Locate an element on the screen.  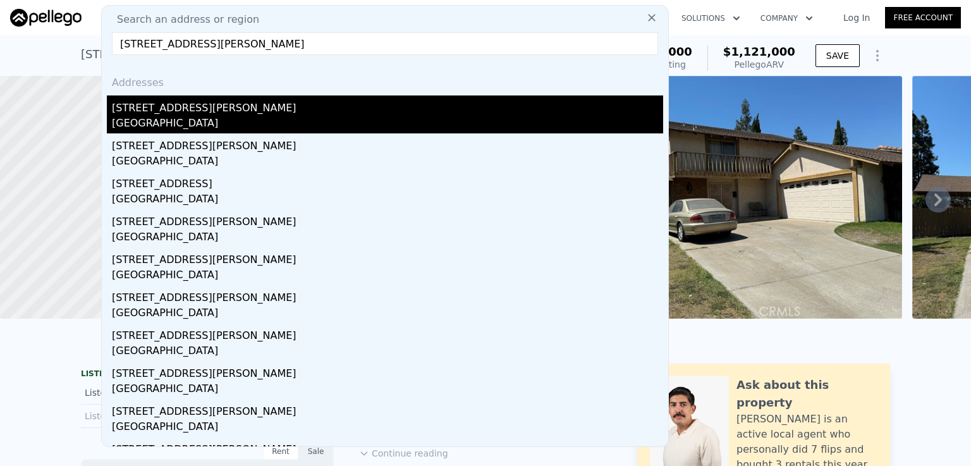
img: Sale: 167651619 Parcel: 63376753 is located at coordinates (740, 197).